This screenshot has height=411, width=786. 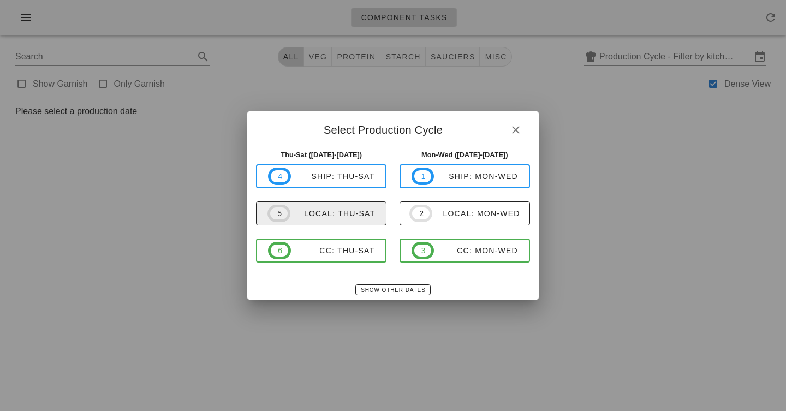 I want to click on span: 5, so click(x=279, y=213).